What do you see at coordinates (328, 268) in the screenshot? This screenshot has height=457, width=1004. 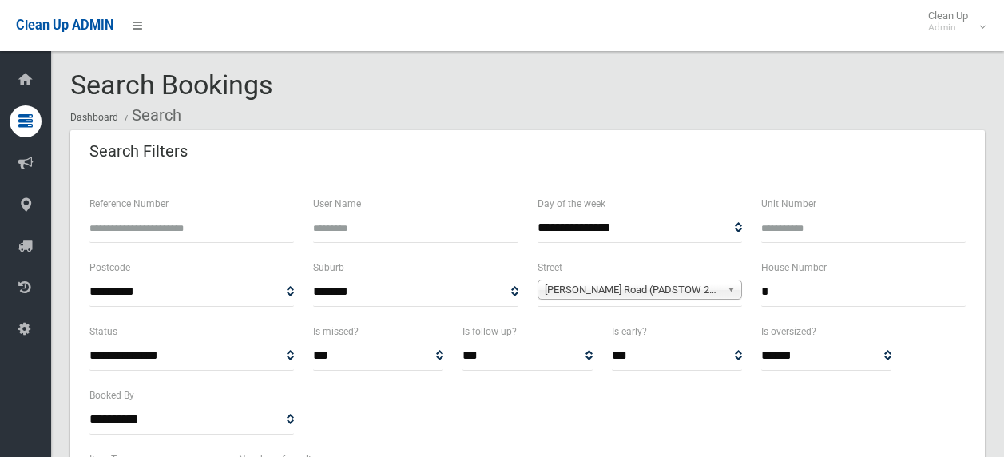 I see `label: Suburb` at bounding box center [328, 268].